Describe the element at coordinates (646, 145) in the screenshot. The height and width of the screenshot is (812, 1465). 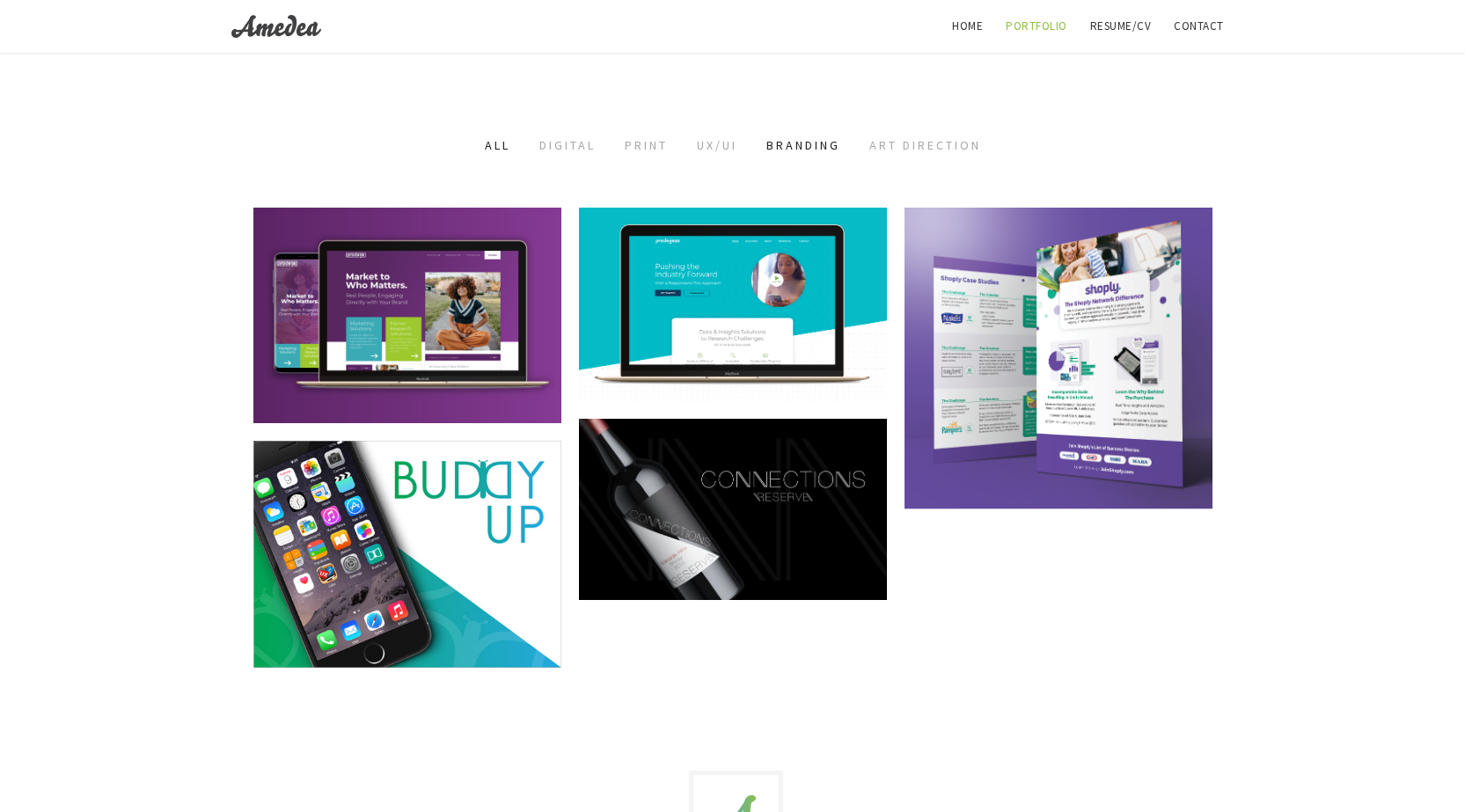
I see `a: Print` at that location.